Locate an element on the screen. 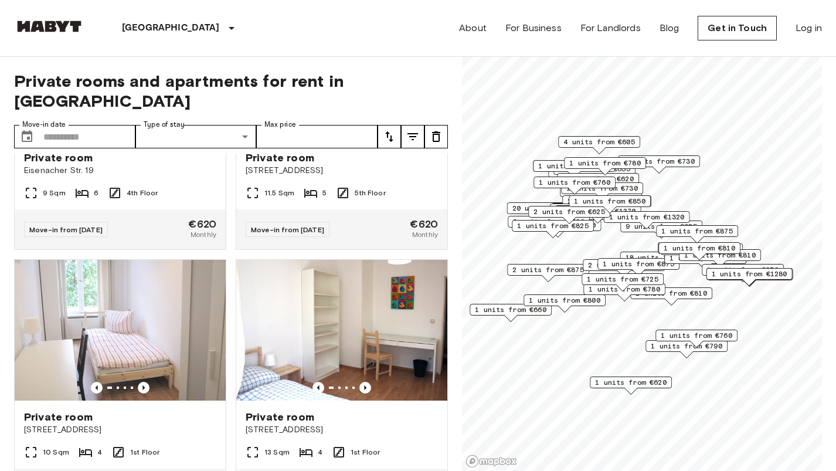  span: 4th Floor is located at coordinates (142, 193).